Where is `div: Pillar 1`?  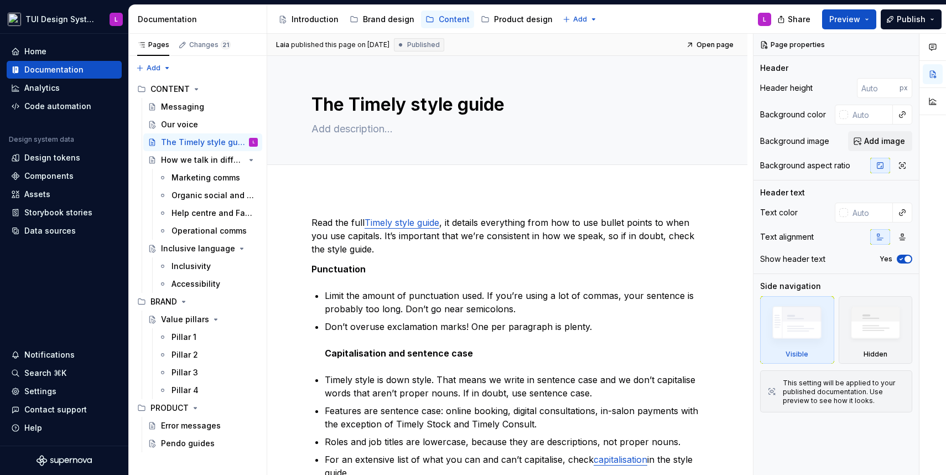
div: Pillar 1 is located at coordinates (184, 337).